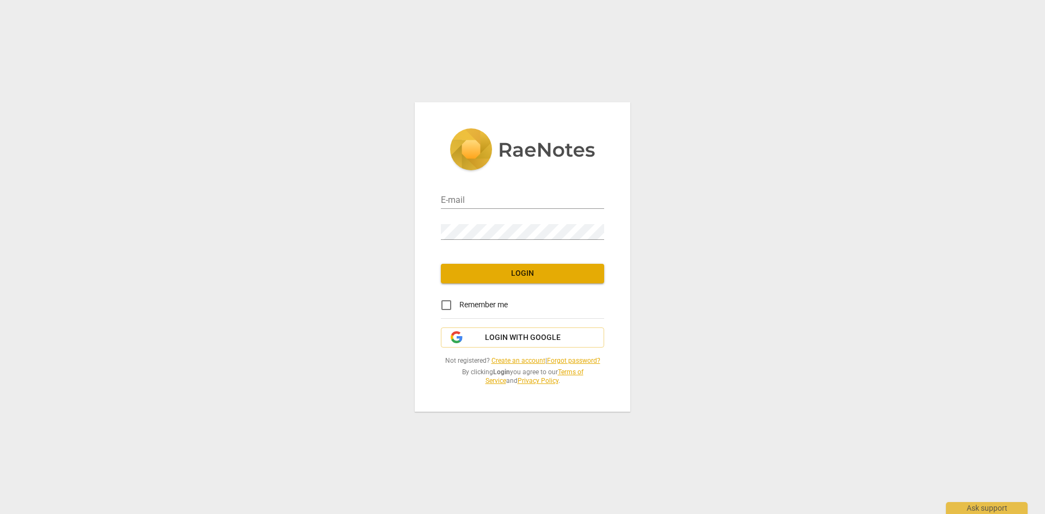 This screenshot has width=1045, height=514. Describe the element at coordinates (501, 372) in the screenshot. I see `b: Login` at that location.